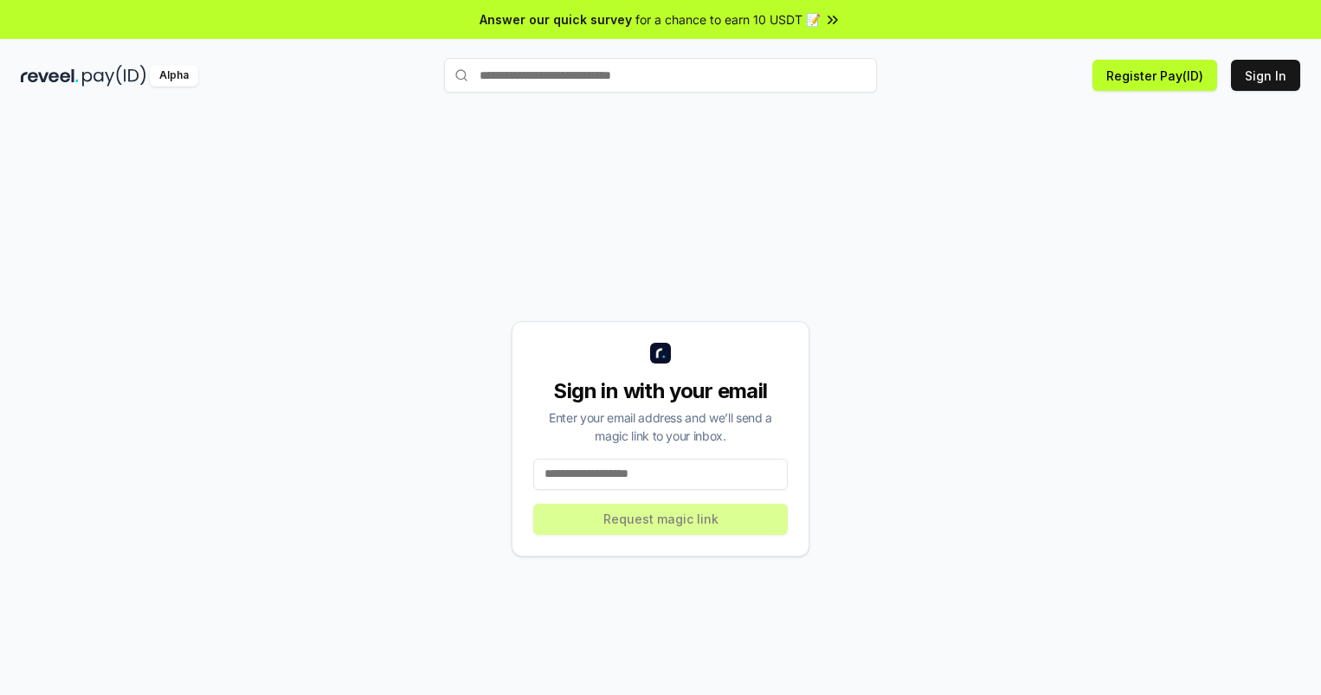 This screenshot has height=695, width=1321. What do you see at coordinates (660, 353) in the screenshot?
I see `img: logo_small` at bounding box center [660, 353].